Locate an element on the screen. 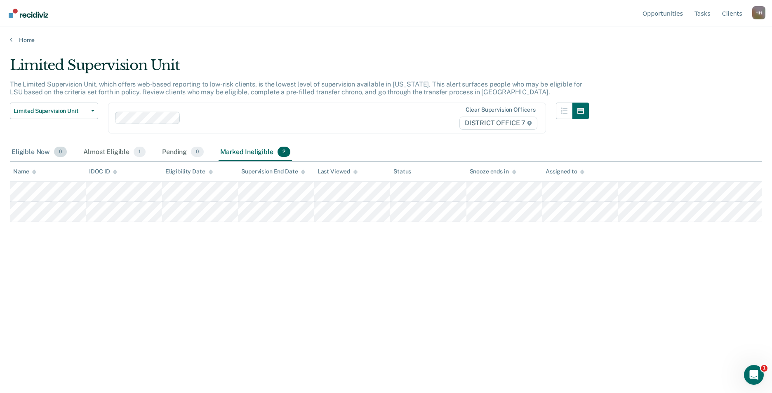  img: Recidiviz is located at coordinates (28, 13).